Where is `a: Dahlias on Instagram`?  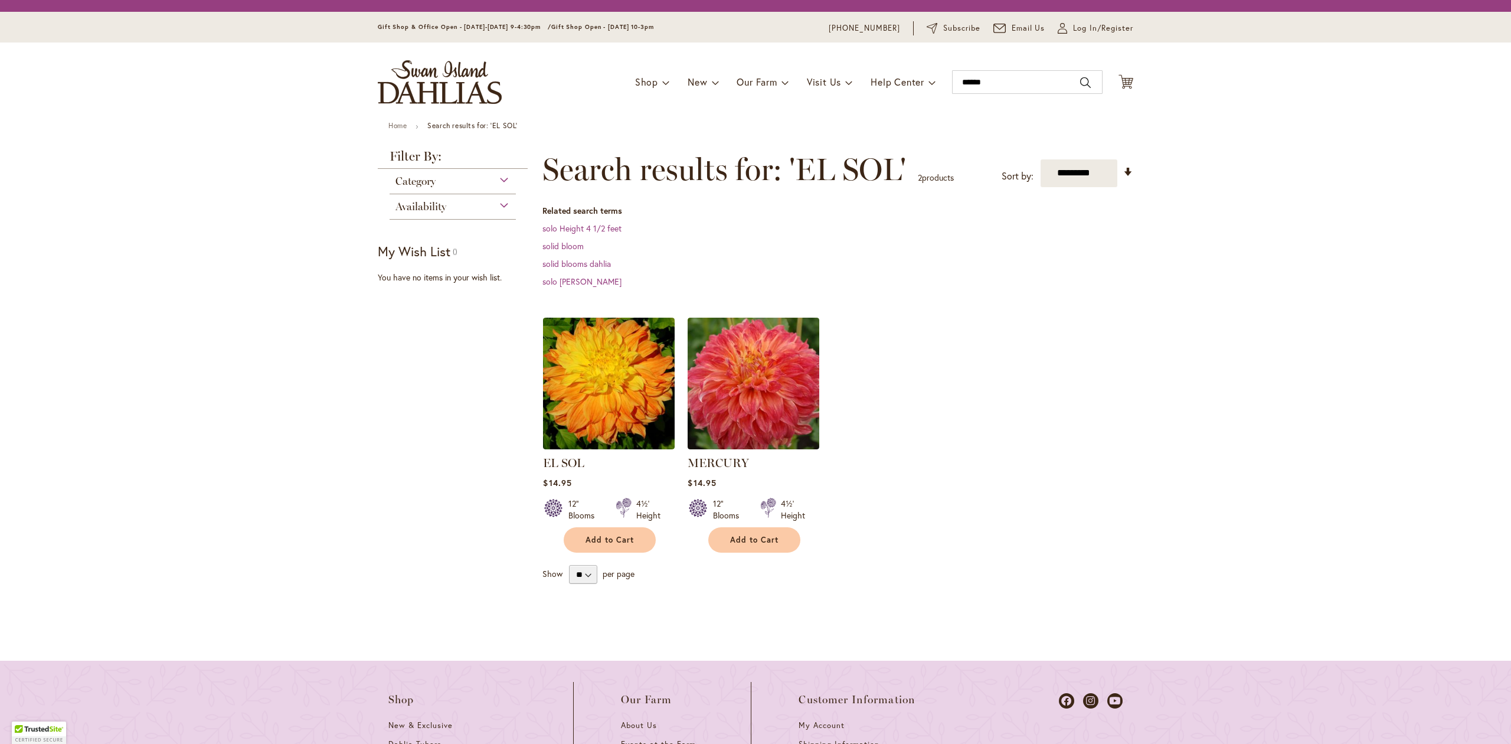 a: Dahlias on Instagram is located at coordinates (1091, 701).